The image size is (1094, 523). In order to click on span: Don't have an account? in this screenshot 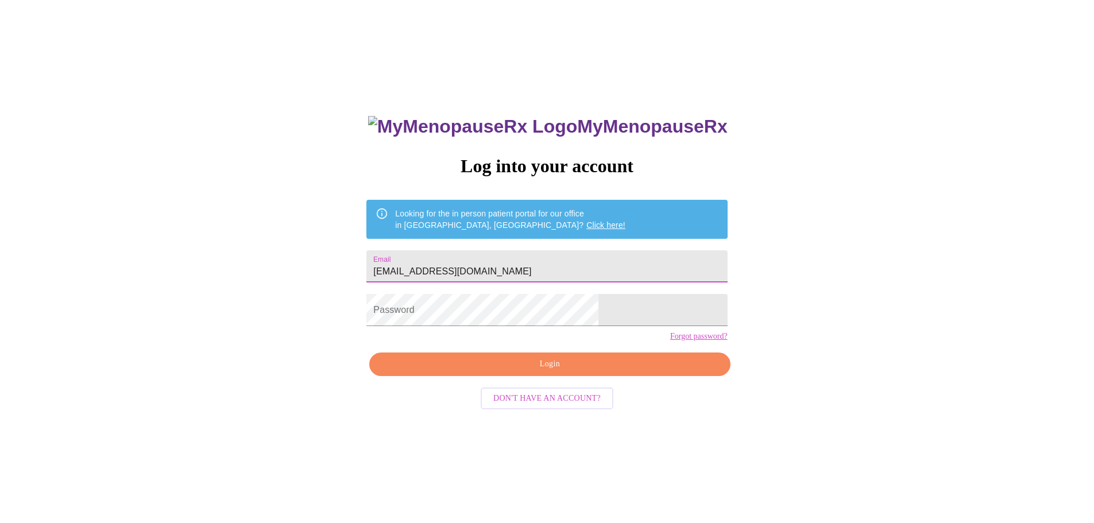, I will do `click(547, 399)`.